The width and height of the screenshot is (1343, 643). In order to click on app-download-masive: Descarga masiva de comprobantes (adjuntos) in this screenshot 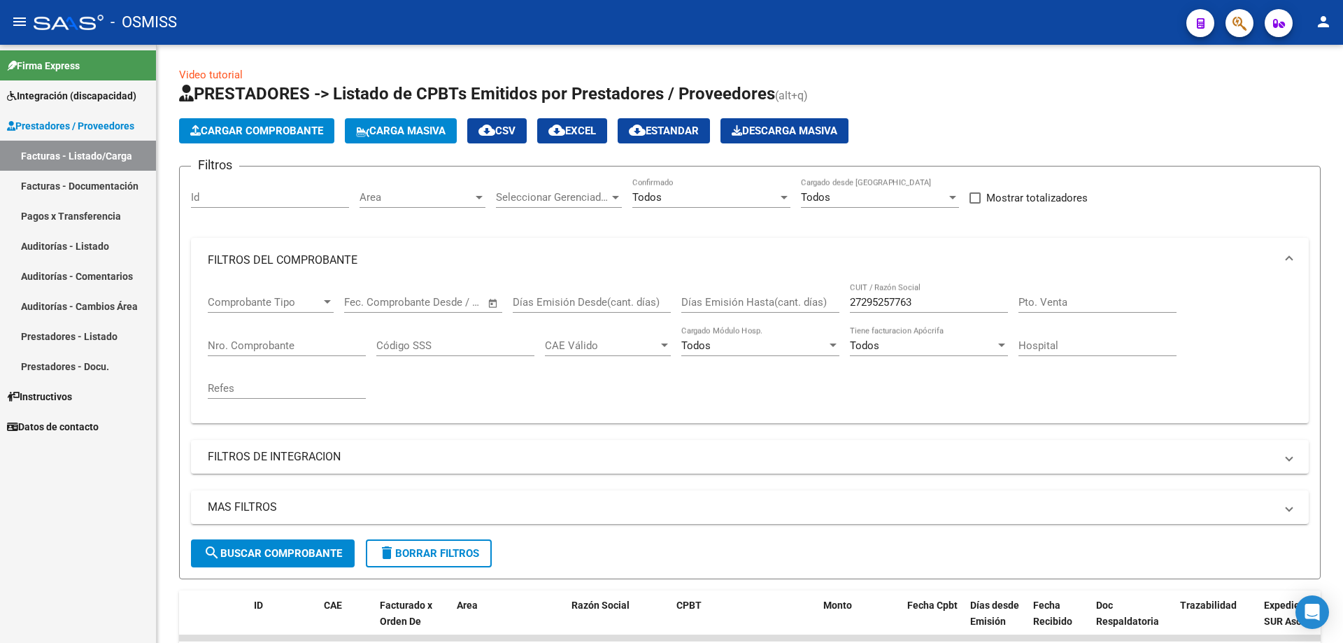, I will do `click(784, 131)`.